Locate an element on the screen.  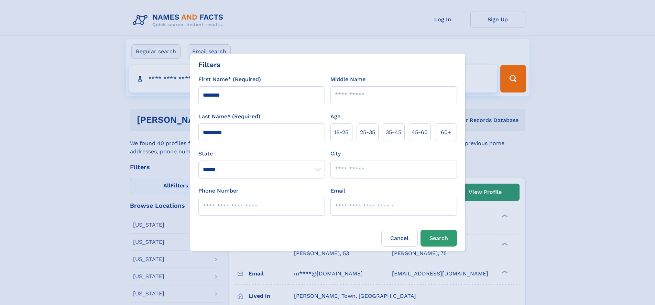
span: 45‑60 is located at coordinates (419, 132).